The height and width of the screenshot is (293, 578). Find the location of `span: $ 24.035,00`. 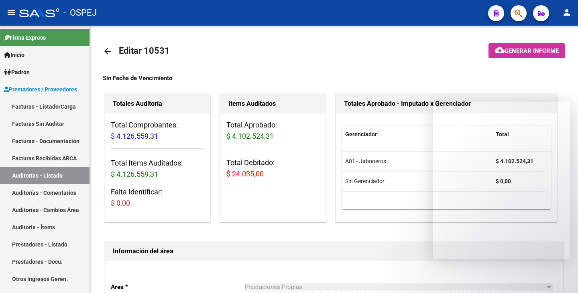

span: $ 24.035,00 is located at coordinates (245, 174).